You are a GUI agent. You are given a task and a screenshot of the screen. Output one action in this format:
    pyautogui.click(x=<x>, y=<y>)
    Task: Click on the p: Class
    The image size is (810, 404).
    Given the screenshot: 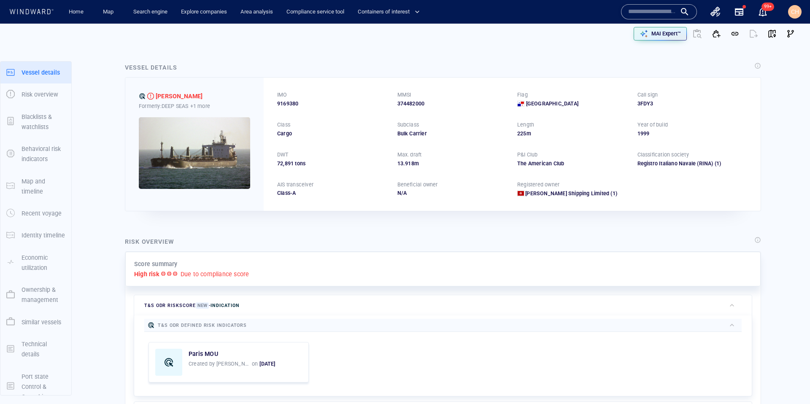 What is the action you would take?
    pyautogui.click(x=283, y=125)
    